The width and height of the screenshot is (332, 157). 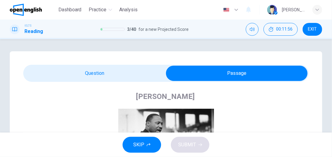 What do you see at coordinates (142, 145) in the screenshot?
I see `button: SKIP` at bounding box center [142, 145].